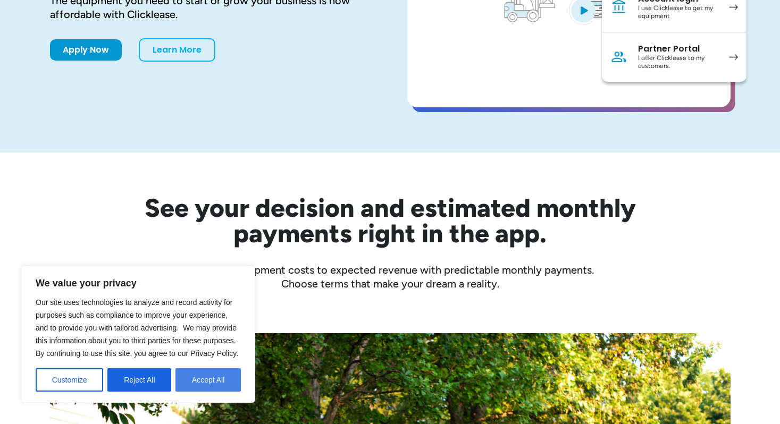 This screenshot has width=780, height=424. Describe the element at coordinates (69, 380) in the screenshot. I see `button: Customize` at that location.